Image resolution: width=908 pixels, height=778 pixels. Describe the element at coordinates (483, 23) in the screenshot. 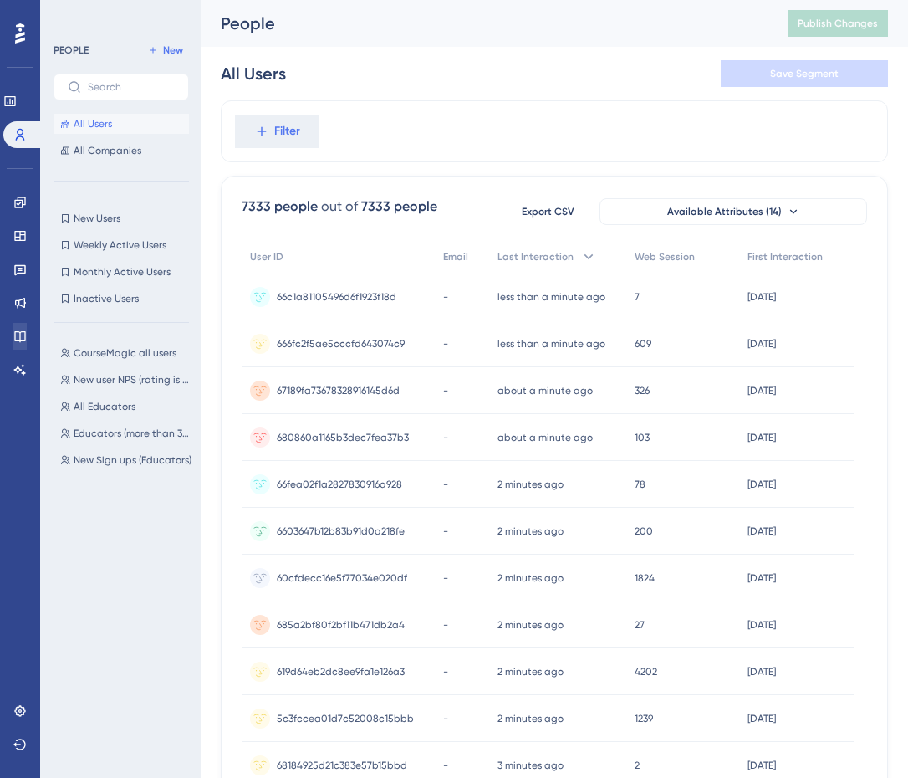

I see `div: People` at that location.